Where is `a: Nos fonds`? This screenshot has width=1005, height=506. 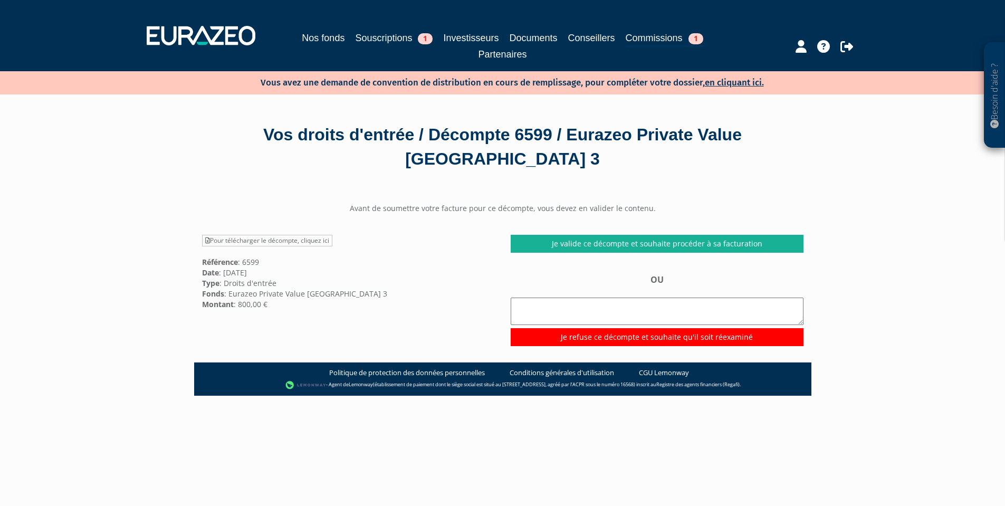
a: Nos fonds is located at coordinates (323, 38).